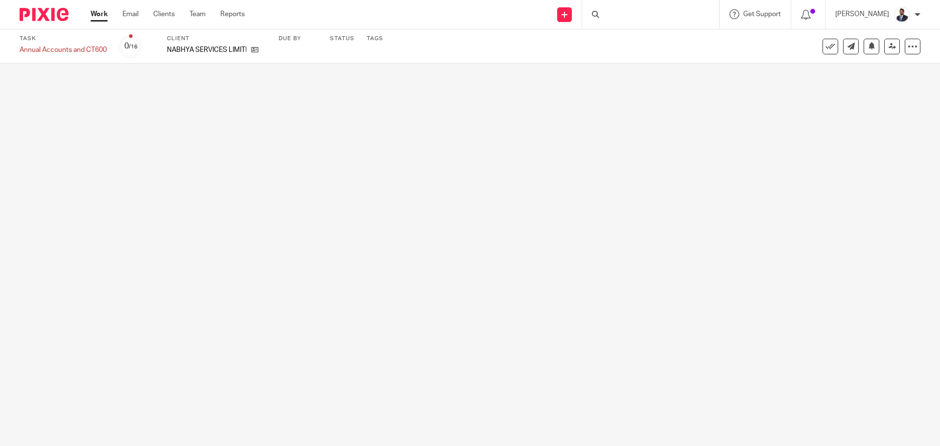 The width and height of the screenshot is (940, 446). What do you see at coordinates (63, 39) in the screenshot?
I see `label: Task` at bounding box center [63, 39].